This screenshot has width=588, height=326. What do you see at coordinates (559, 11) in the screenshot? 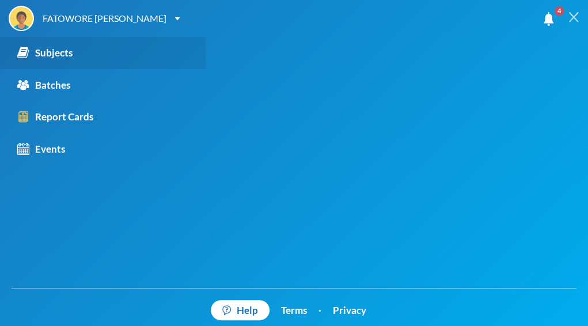
I see `span: 4` at bounding box center [559, 11].